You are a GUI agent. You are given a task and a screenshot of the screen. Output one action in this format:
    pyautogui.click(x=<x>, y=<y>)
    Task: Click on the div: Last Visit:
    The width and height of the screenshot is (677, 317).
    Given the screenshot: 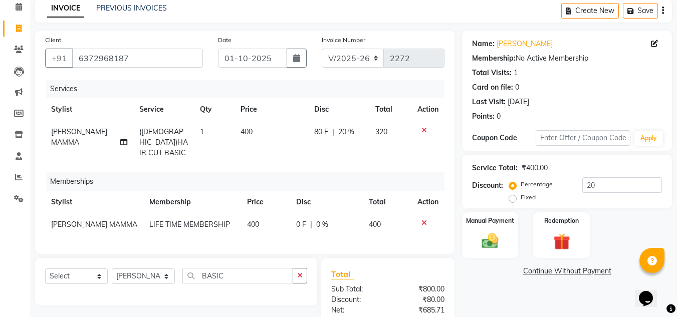 What is the action you would take?
    pyautogui.click(x=489, y=102)
    